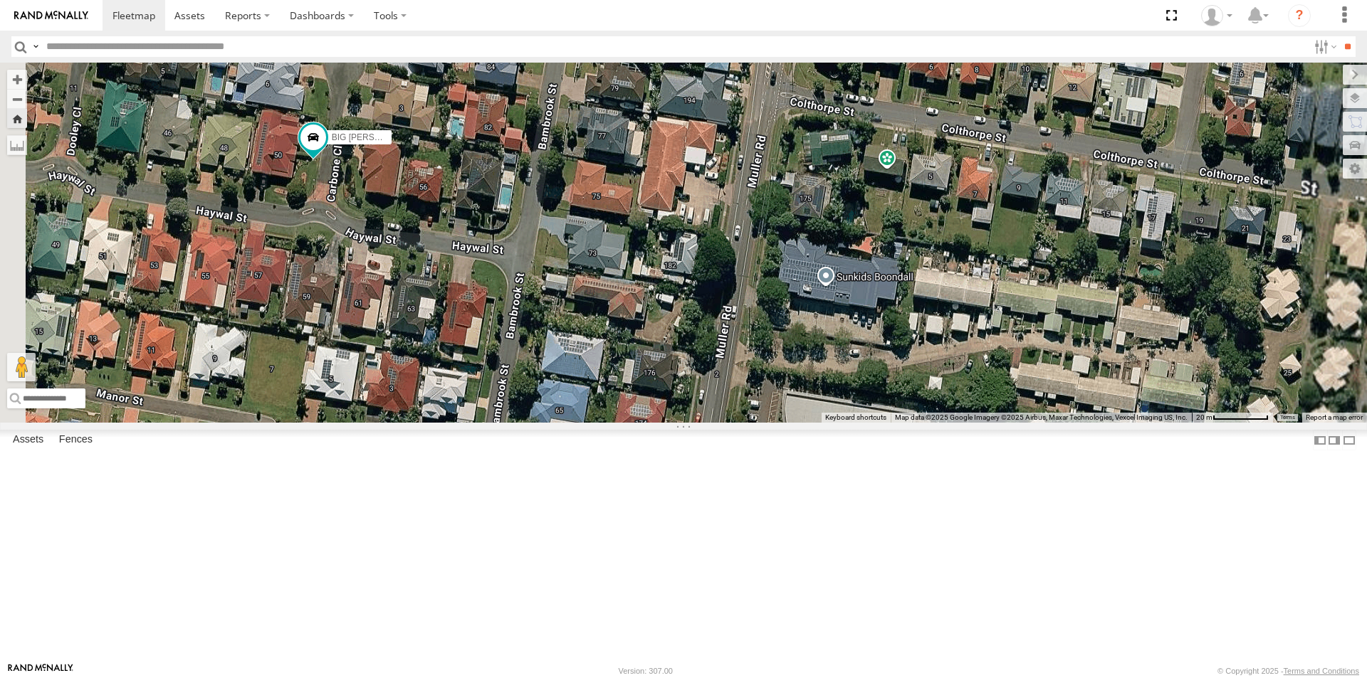 This screenshot has height=678, width=1367. What do you see at coordinates (1334, 440) in the screenshot?
I see `label: Dock Summary Table to the Right` at bounding box center [1334, 440].